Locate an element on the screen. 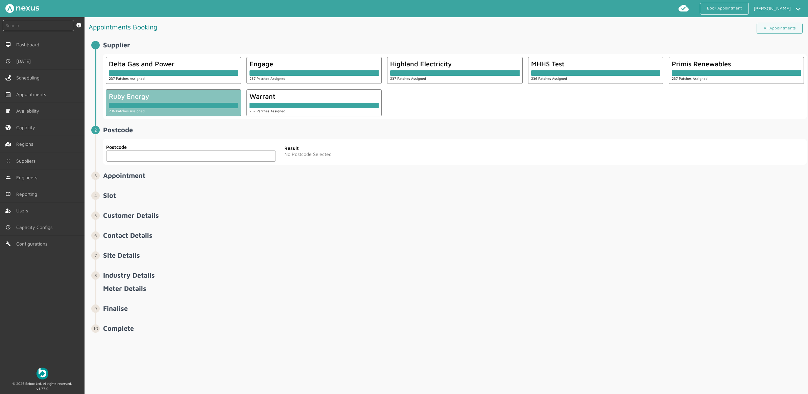 The image size is (808, 394). span: Suppliers is located at coordinates (27, 161).